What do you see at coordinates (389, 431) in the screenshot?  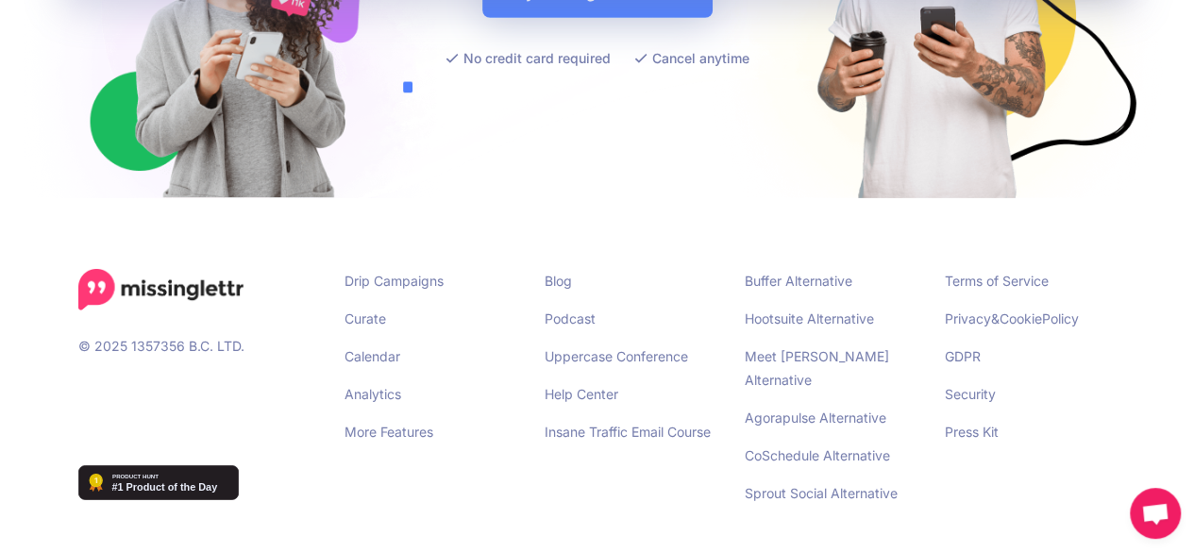 I see `a: More Features` at bounding box center [389, 431].